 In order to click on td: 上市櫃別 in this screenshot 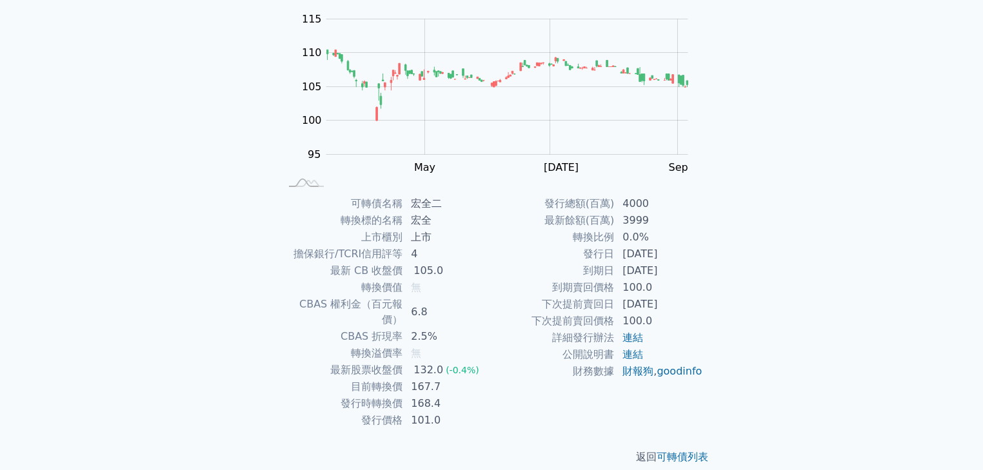, I will do `click(341, 237)`.